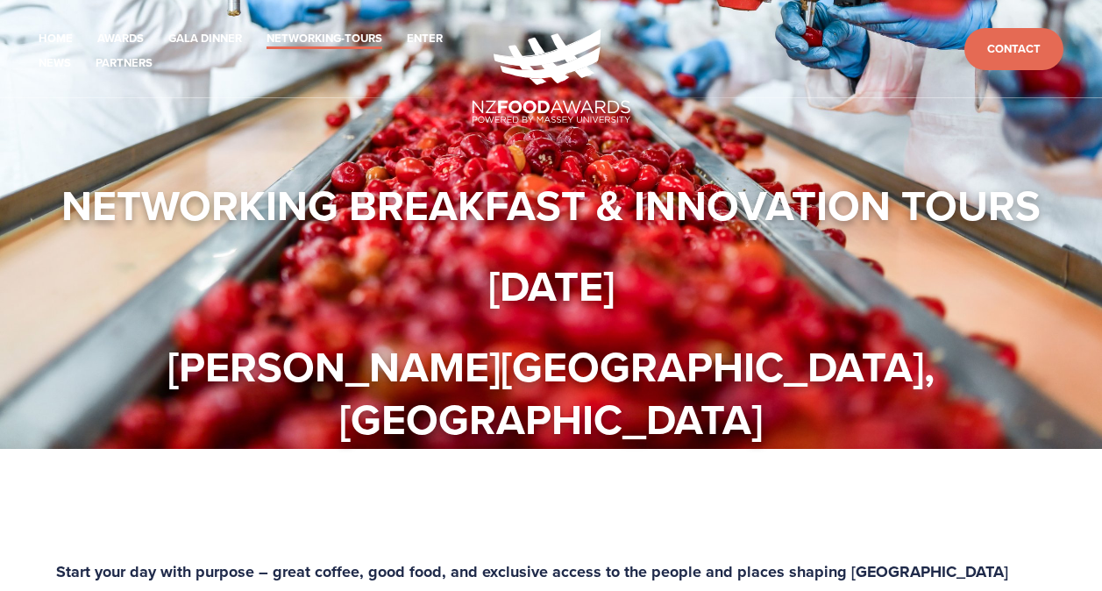  What do you see at coordinates (55, 39) in the screenshot?
I see `a: Home` at bounding box center [55, 39].